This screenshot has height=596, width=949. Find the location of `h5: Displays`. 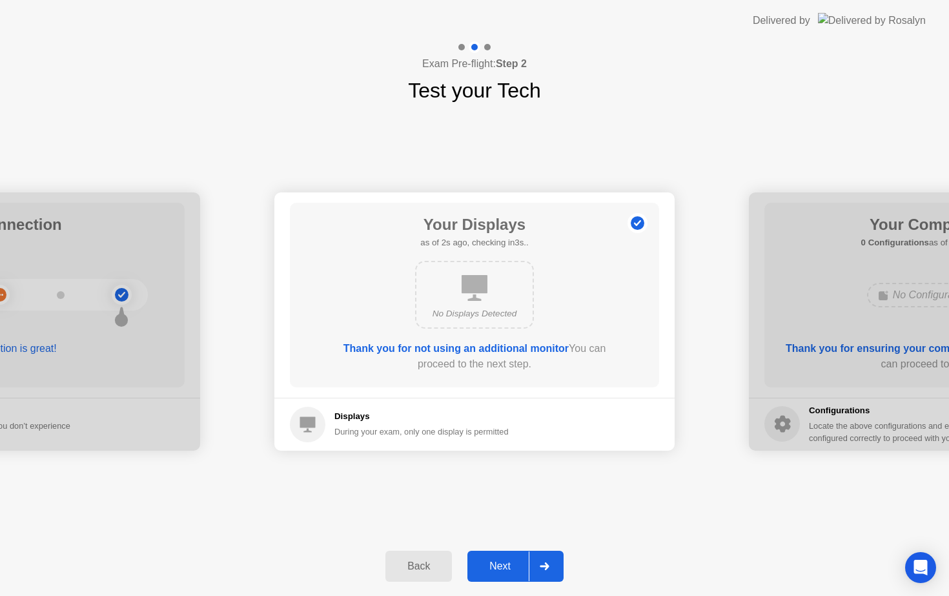

h5: Displays is located at coordinates (422, 416).